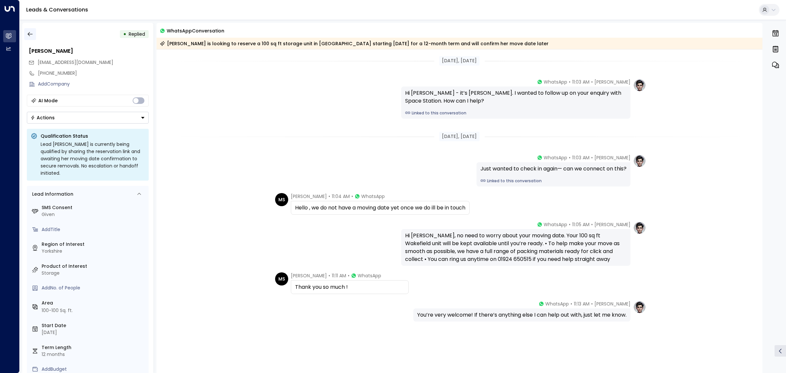  I want to click on span: 11:04 AM, so click(341, 196).